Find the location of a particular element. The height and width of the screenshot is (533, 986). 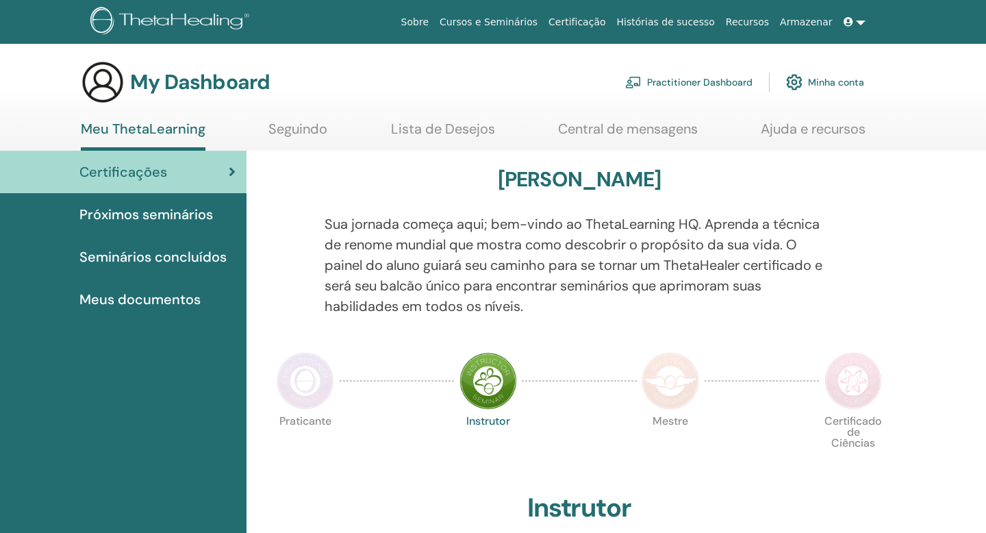

a: Histórias de sucesso is located at coordinates (666, 22).